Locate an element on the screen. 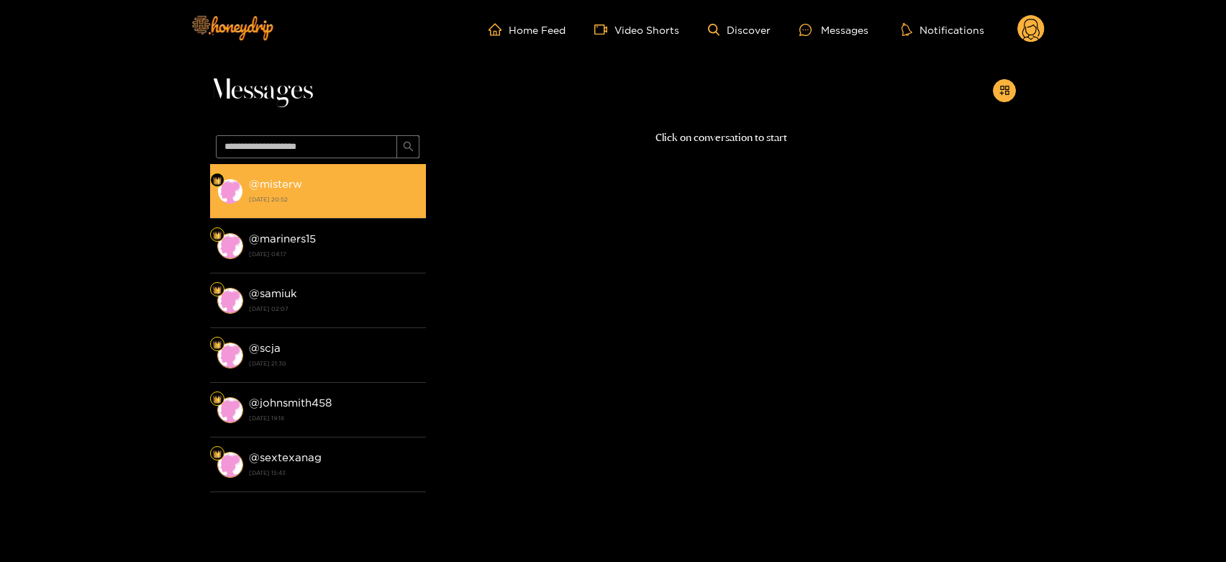 The height and width of the screenshot is (562, 1226). button: Notifications is located at coordinates (943, 30).